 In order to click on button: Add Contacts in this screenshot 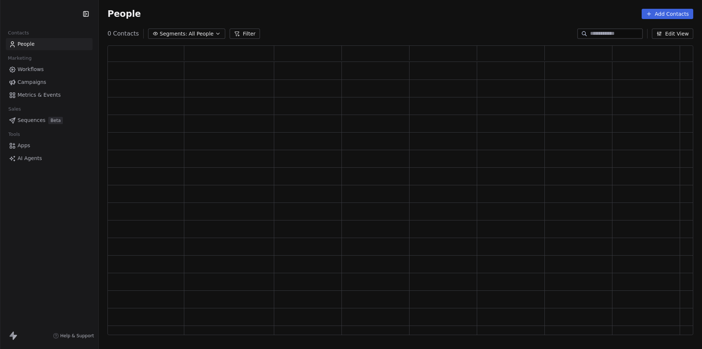, I will do `click(668, 14)`.